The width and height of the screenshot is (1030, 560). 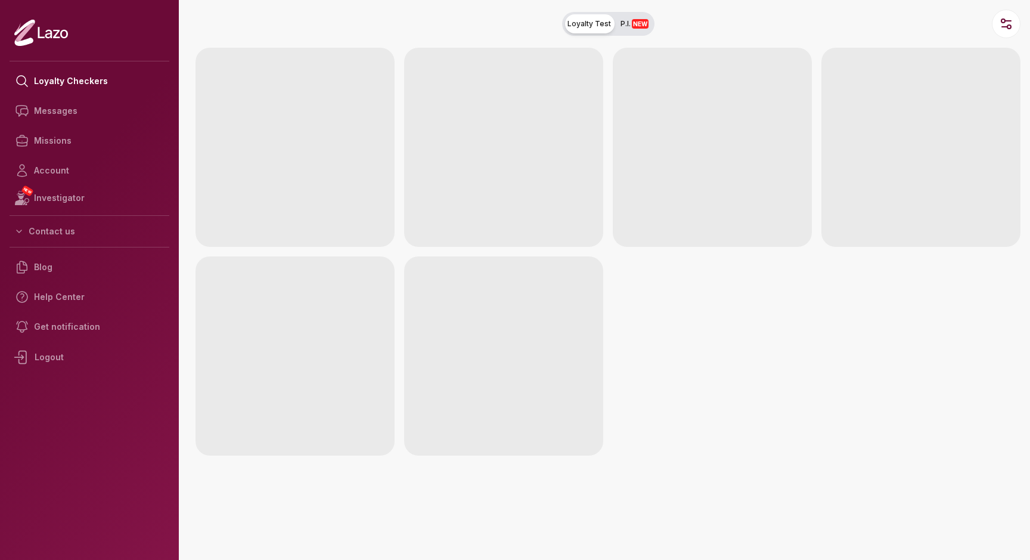 I want to click on a: NEWInvestigator, so click(x=89, y=198).